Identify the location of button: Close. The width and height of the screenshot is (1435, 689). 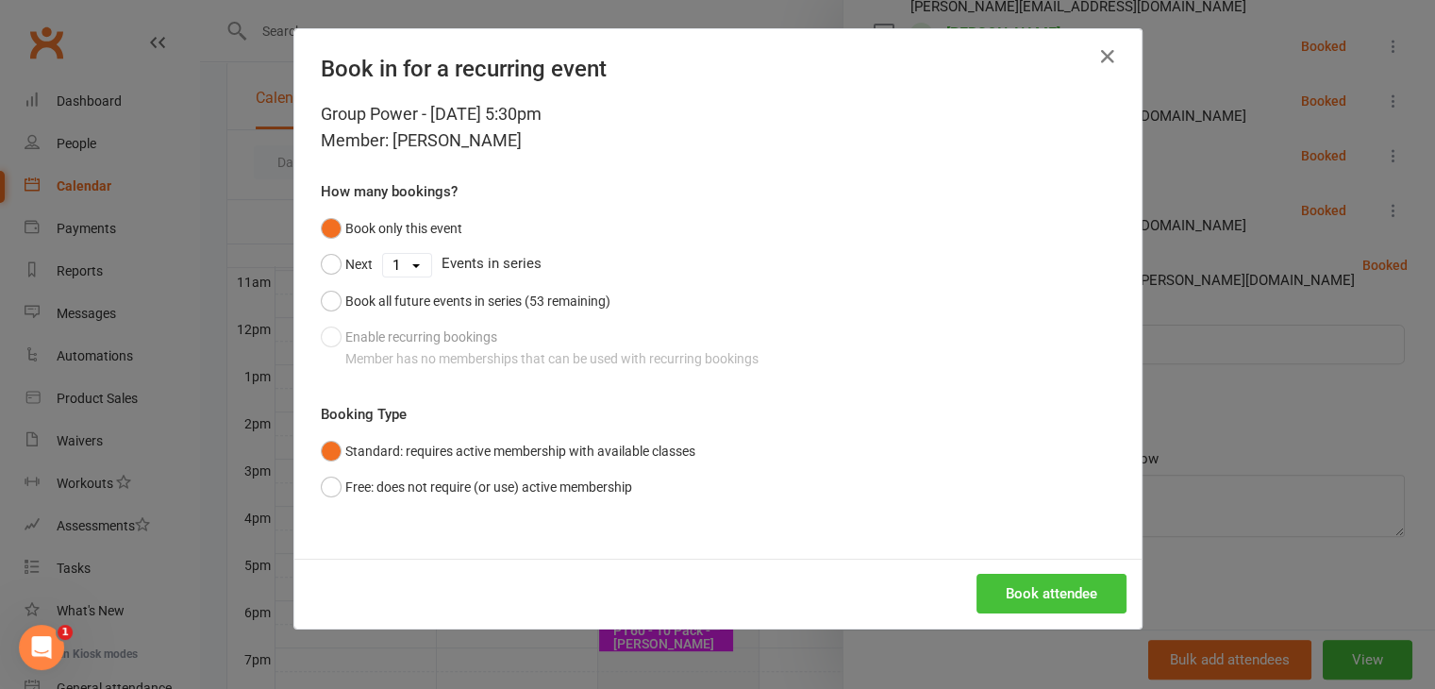
(1107, 57).